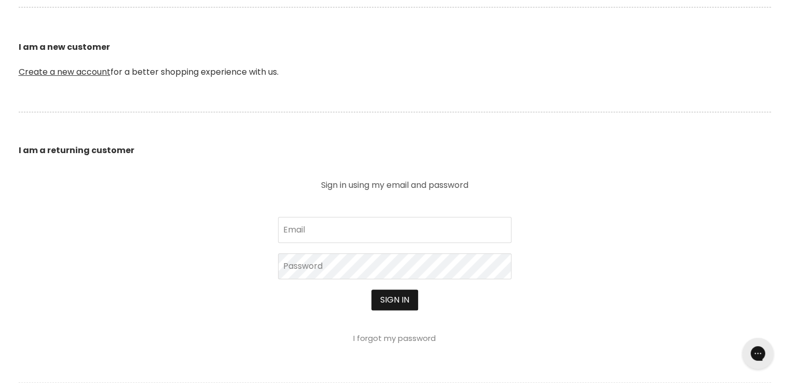 This screenshot has width=789, height=383. Describe the element at coordinates (395, 60) in the screenshot. I see `p: for a better shopping experience with us.` at that location.